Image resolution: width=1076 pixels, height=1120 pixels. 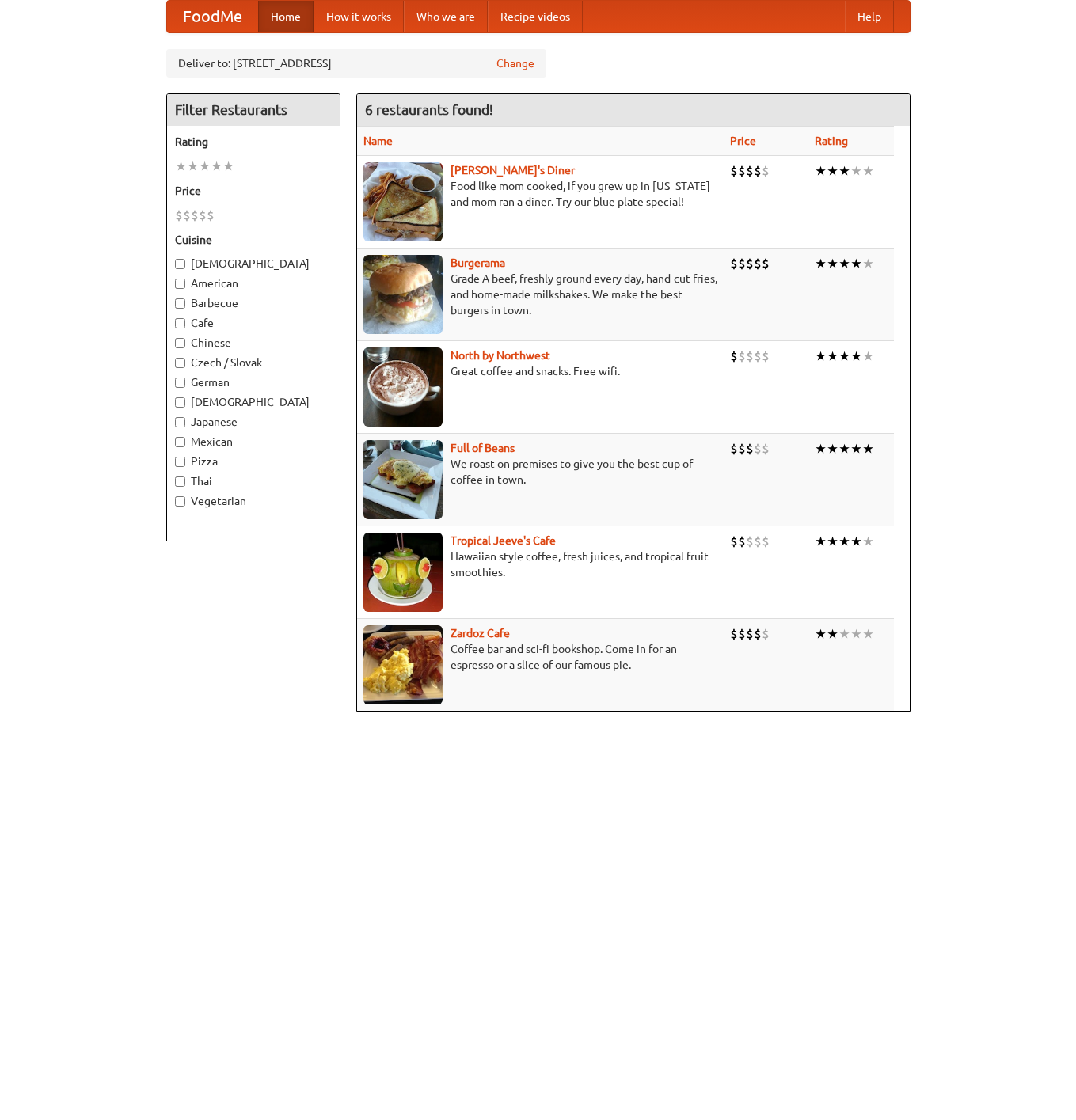 What do you see at coordinates (503, 541) in the screenshot?
I see `b: Tropical Jeeve's Cafe` at bounding box center [503, 541].